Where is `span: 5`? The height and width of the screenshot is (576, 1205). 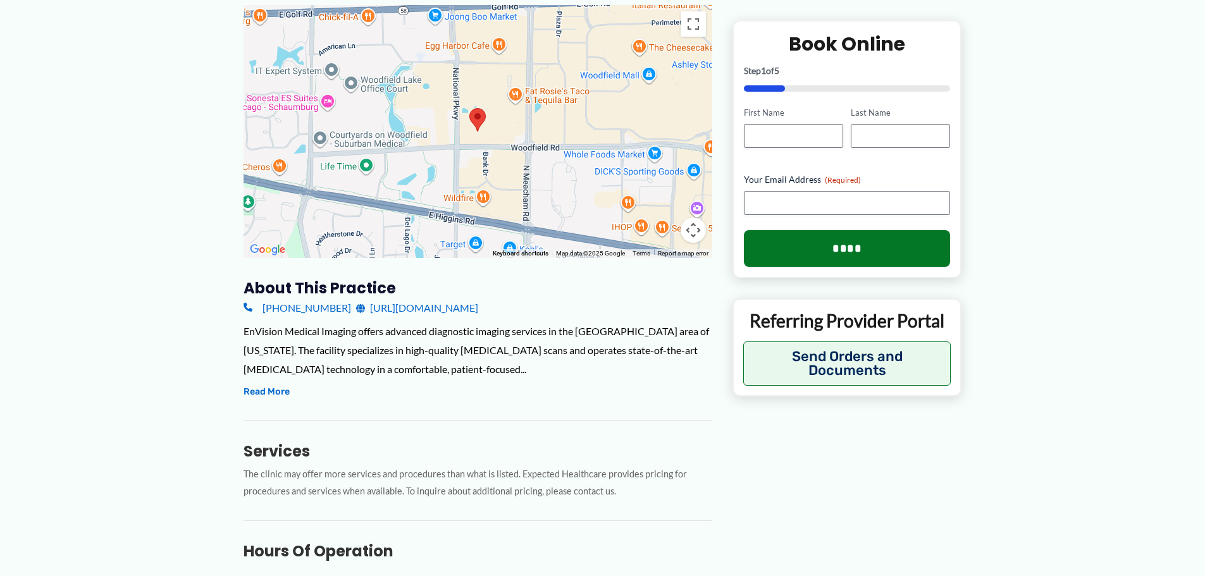
span: 5 is located at coordinates (777, 70).